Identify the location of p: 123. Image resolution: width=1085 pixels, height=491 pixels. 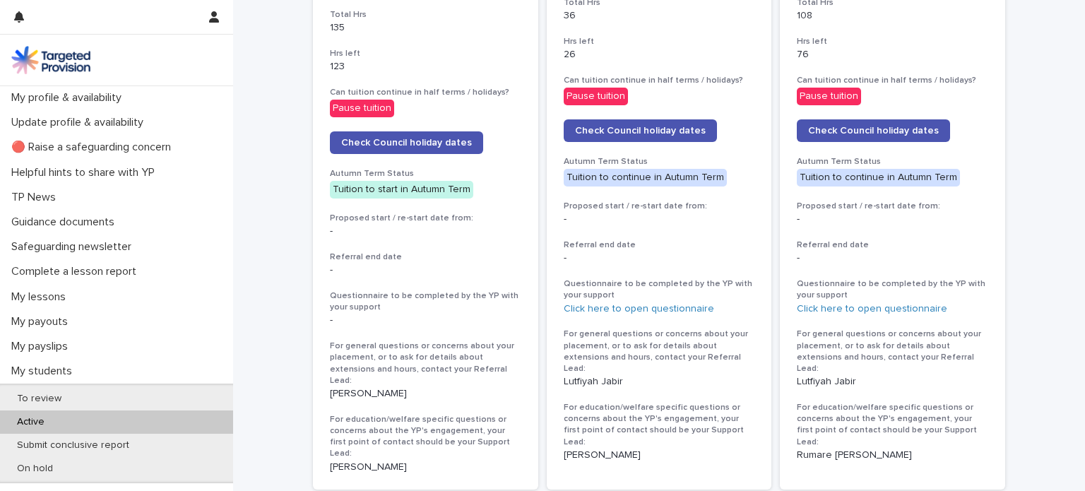
(425, 66).